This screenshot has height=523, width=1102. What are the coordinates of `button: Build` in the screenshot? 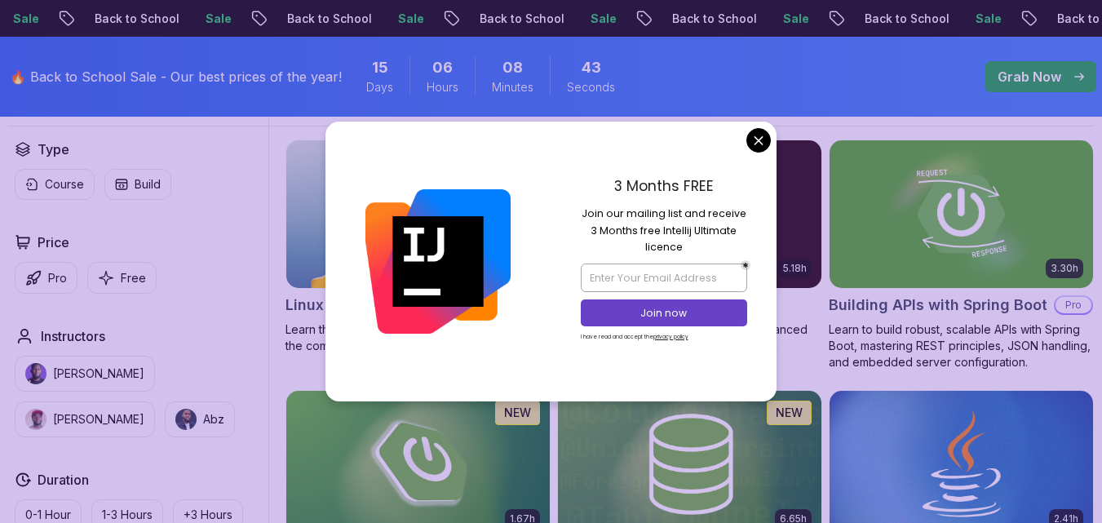 It's located at (138, 184).